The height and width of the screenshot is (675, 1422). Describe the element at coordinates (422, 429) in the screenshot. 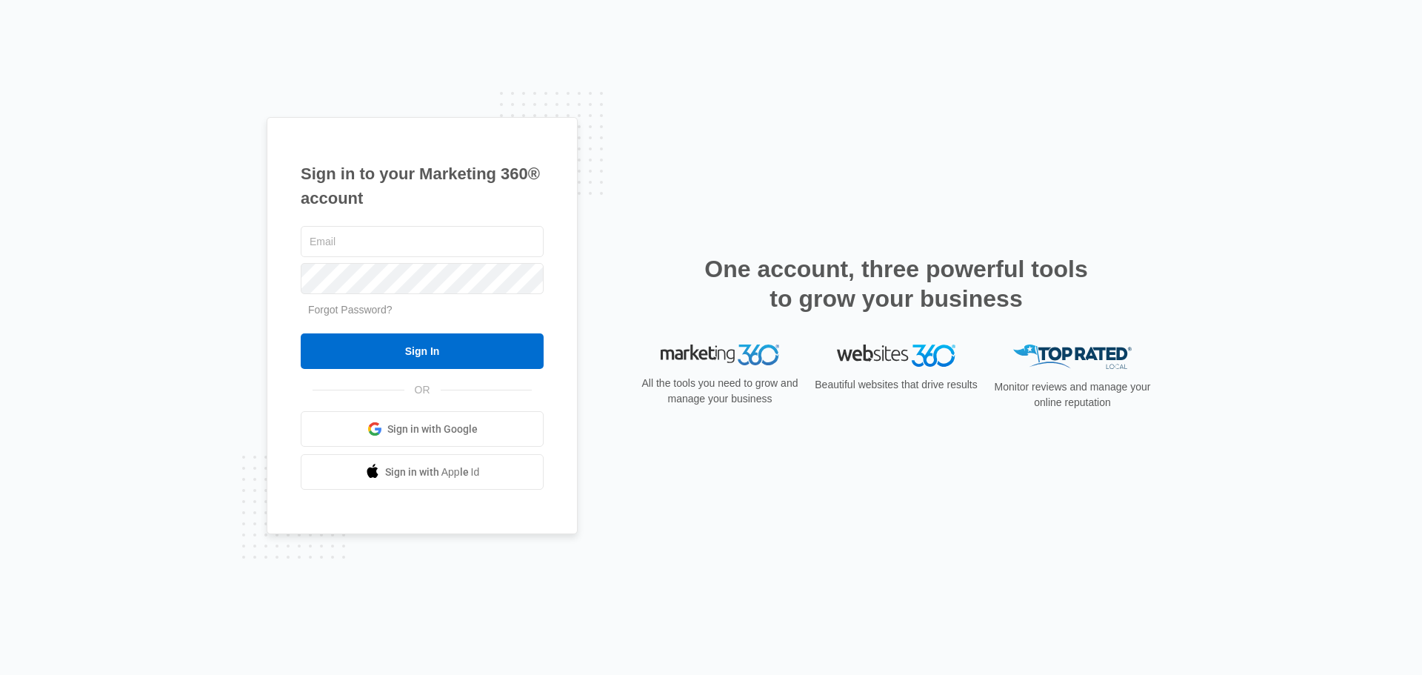

I see `a: Sign in with Google` at that location.